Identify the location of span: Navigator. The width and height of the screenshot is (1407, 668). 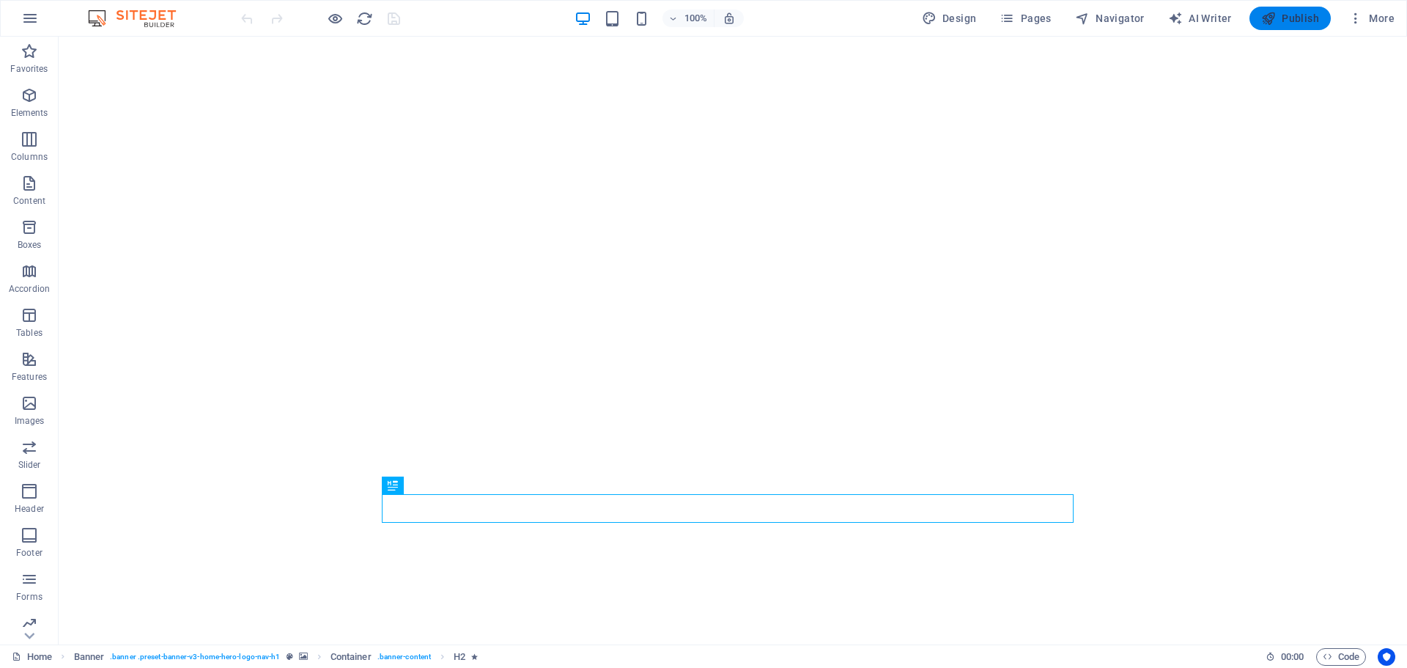
(1110, 18).